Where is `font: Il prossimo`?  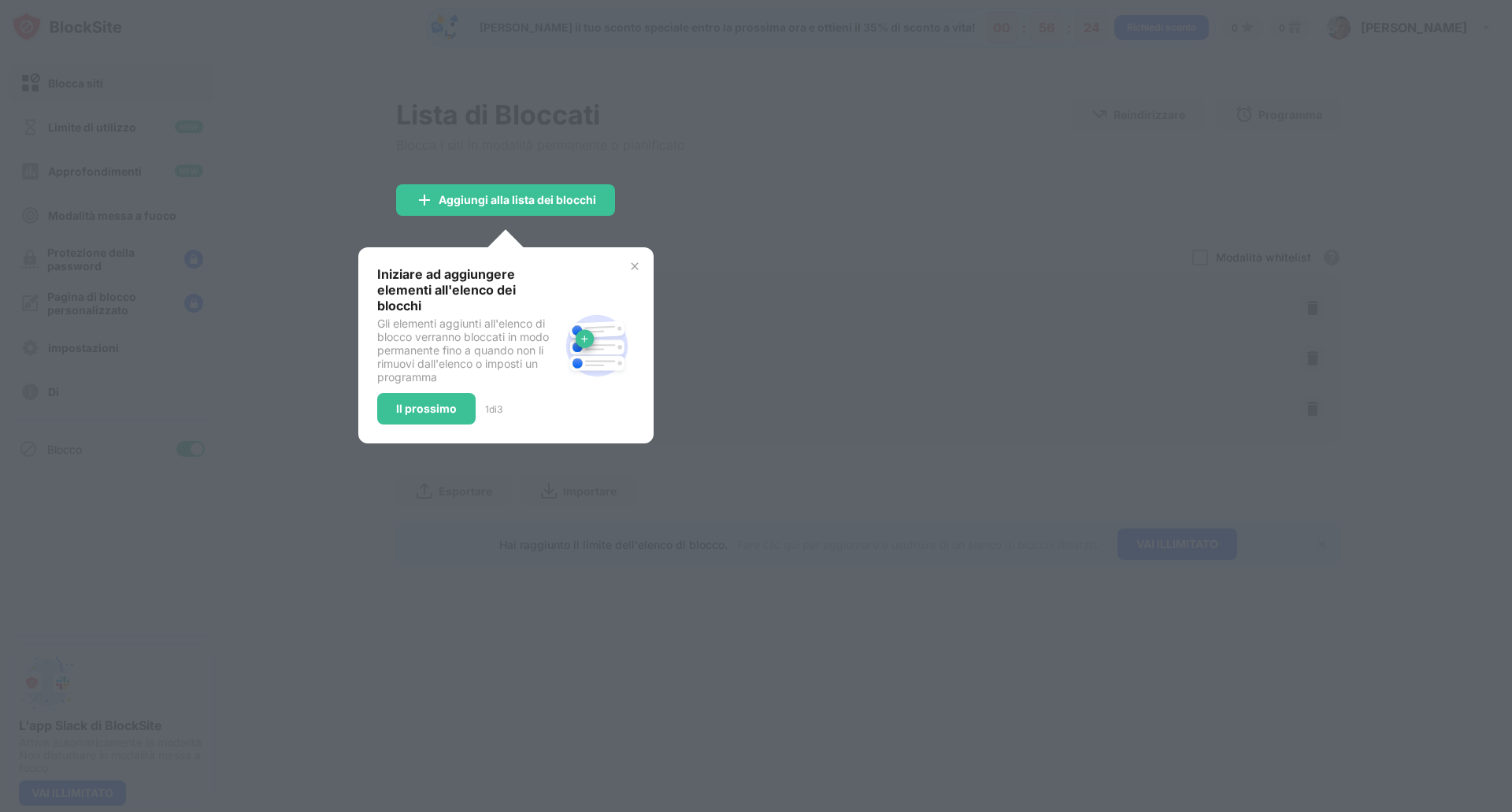
font: Il prossimo is located at coordinates (426, 407).